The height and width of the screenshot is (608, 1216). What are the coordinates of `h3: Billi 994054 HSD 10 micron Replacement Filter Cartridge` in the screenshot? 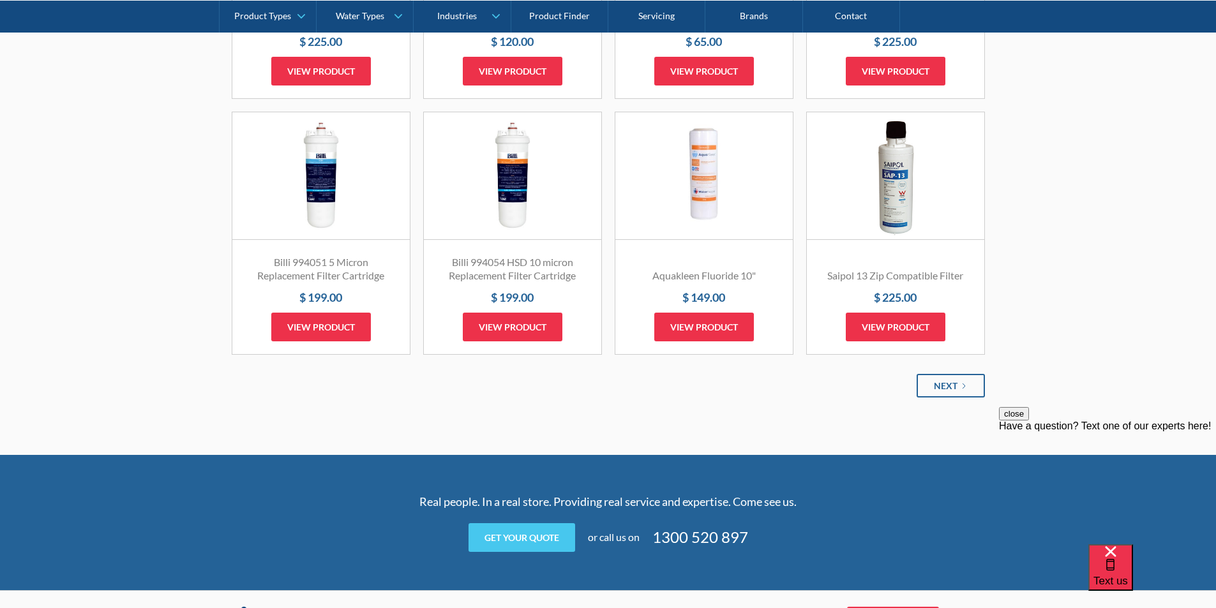 It's located at (512, 269).